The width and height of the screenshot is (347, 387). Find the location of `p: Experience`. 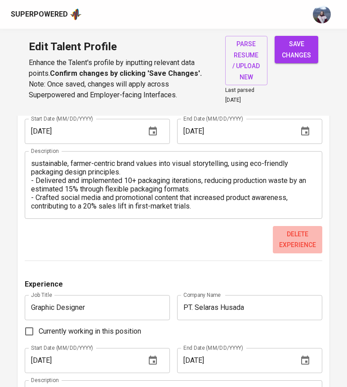

p: Experience is located at coordinates (44, 285).